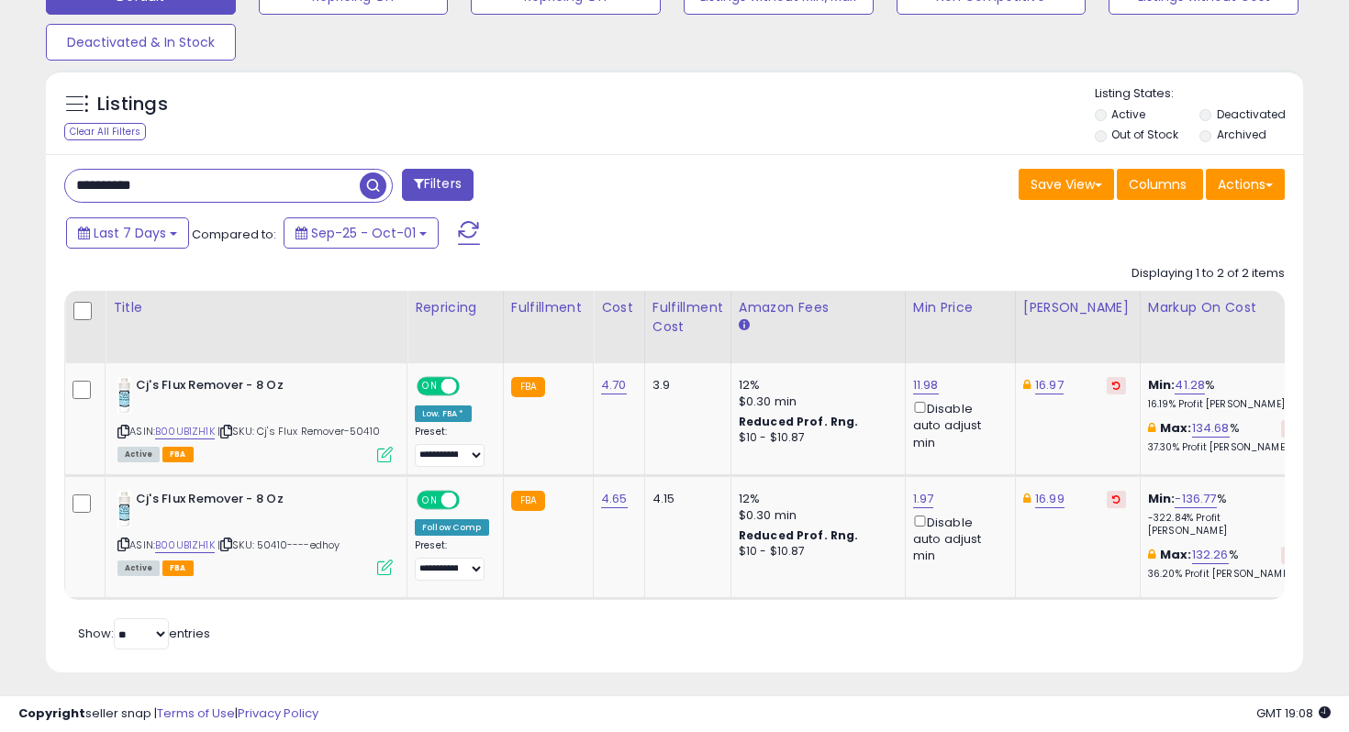  Describe the element at coordinates (128, 233) in the screenshot. I see `button: Last 7 Days` at that location.